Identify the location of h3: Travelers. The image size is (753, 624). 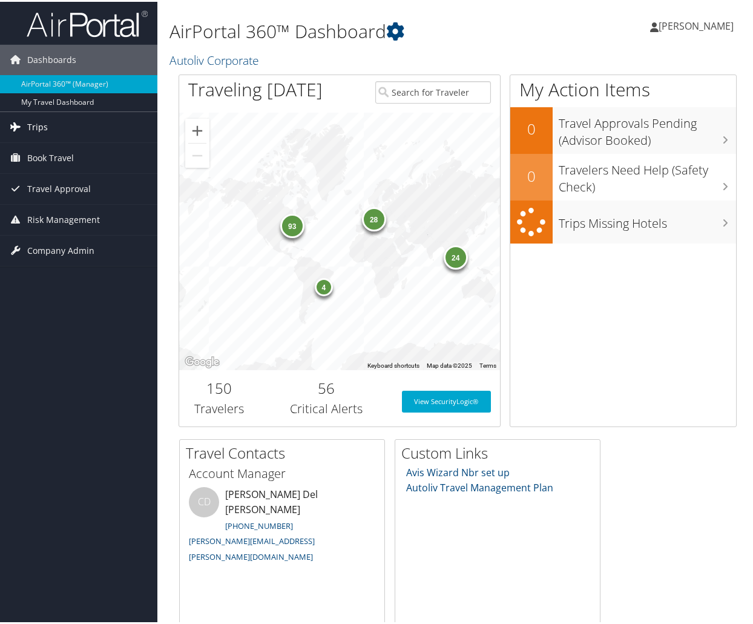
(219, 407).